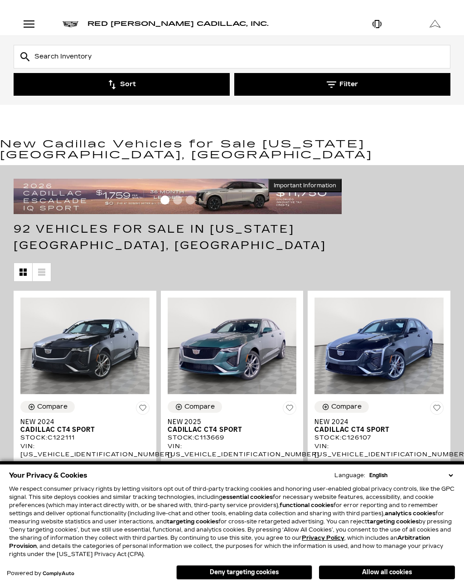 The height and width of the screenshot is (586, 464). I want to click on a: 2509-September-FOM-Escalade-IQ-Lease9, so click(178, 196).